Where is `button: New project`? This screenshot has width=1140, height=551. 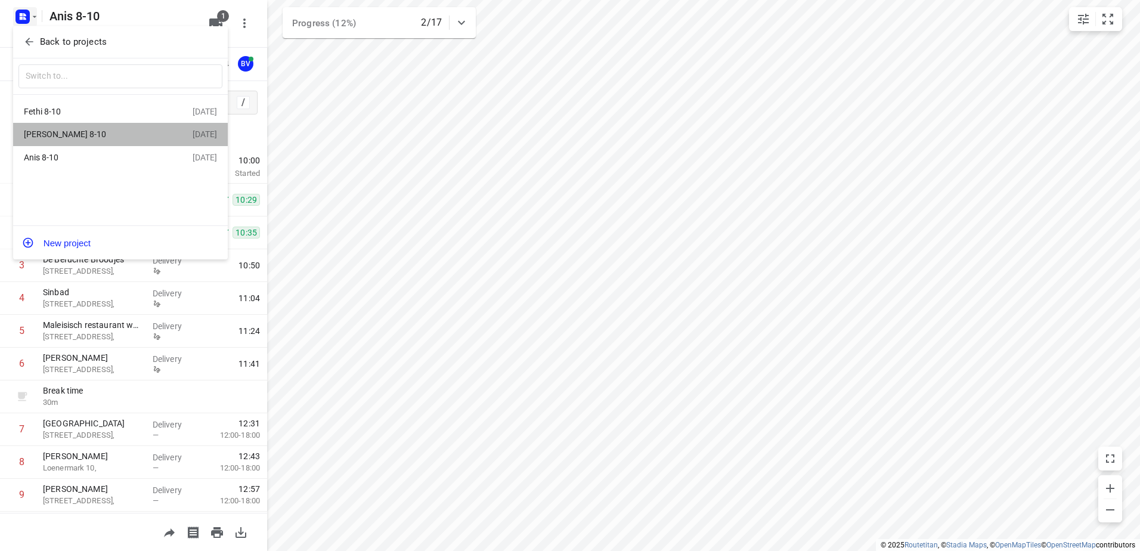
button: New project is located at coordinates (120, 243).